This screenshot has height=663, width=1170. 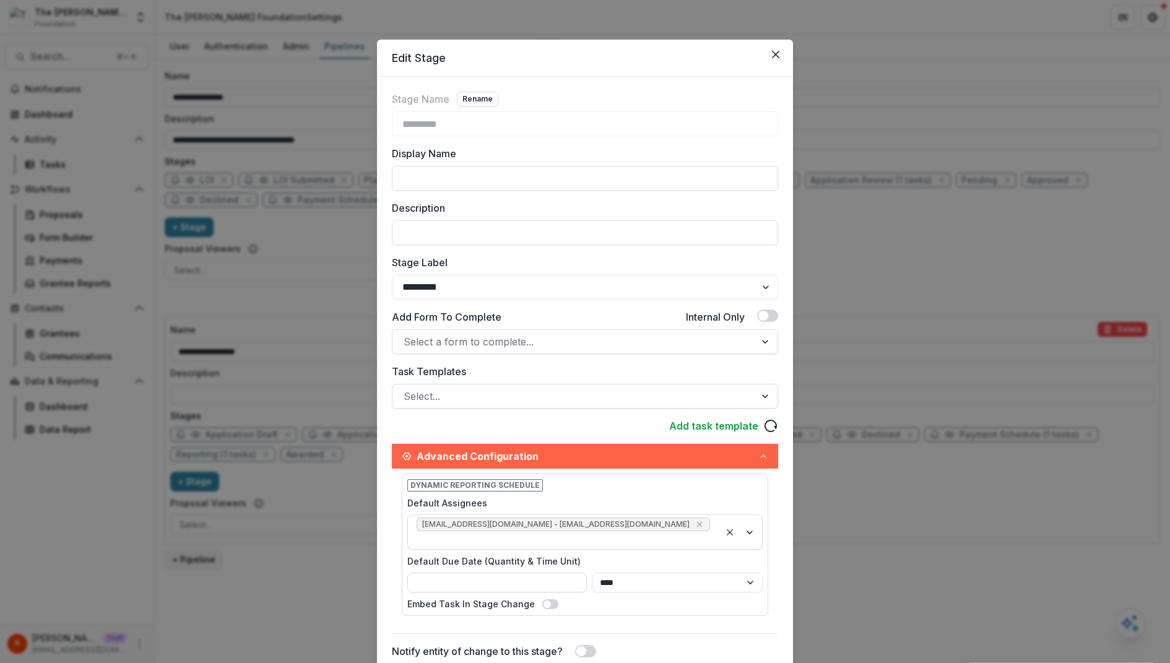 What do you see at coordinates (581, 372) in the screenshot?
I see `label: Task Templates` at bounding box center [581, 372].